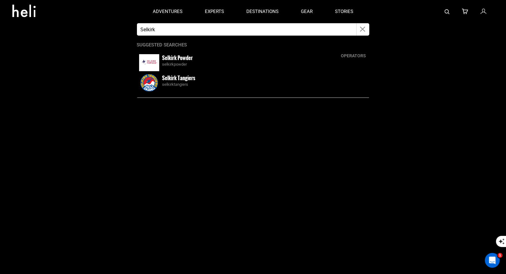 Image resolution: width=506 pixels, height=274 pixels. I want to click on div: operators, so click(354, 56).